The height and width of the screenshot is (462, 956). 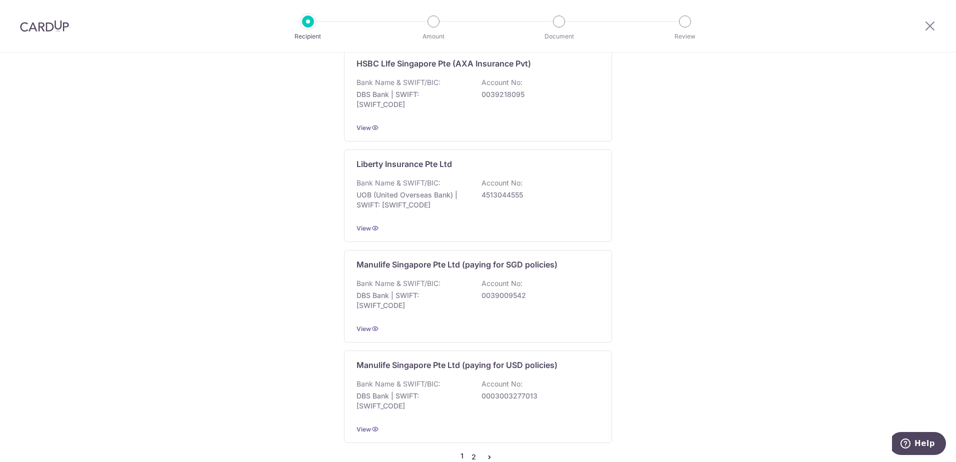 I want to click on p: Review, so click(x=685, y=37).